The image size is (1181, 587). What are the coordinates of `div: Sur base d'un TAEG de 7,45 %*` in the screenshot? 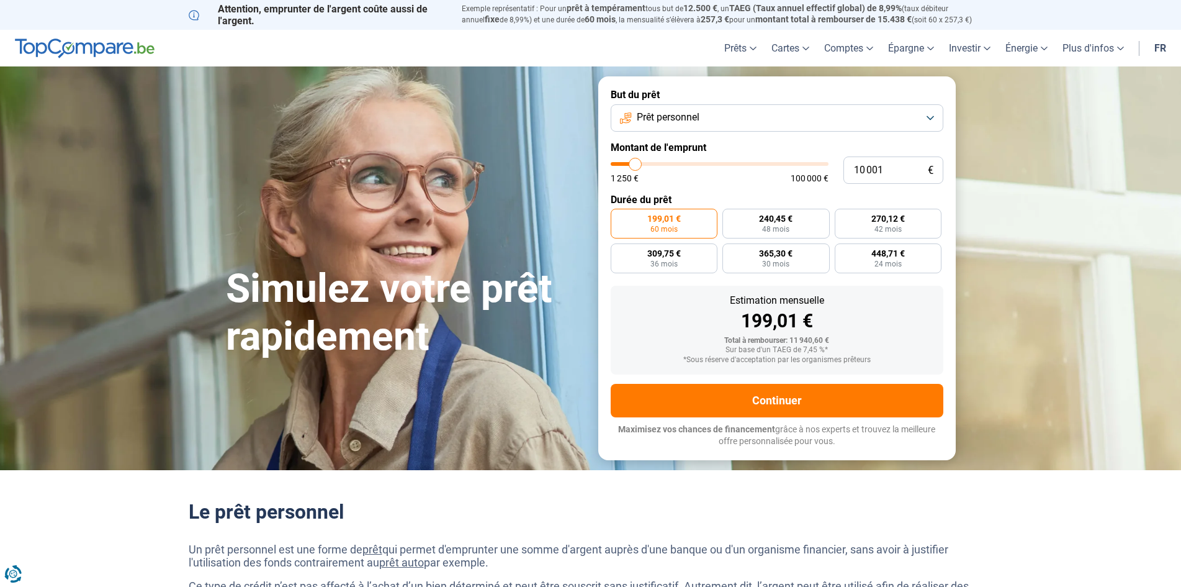 It's located at (777, 350).